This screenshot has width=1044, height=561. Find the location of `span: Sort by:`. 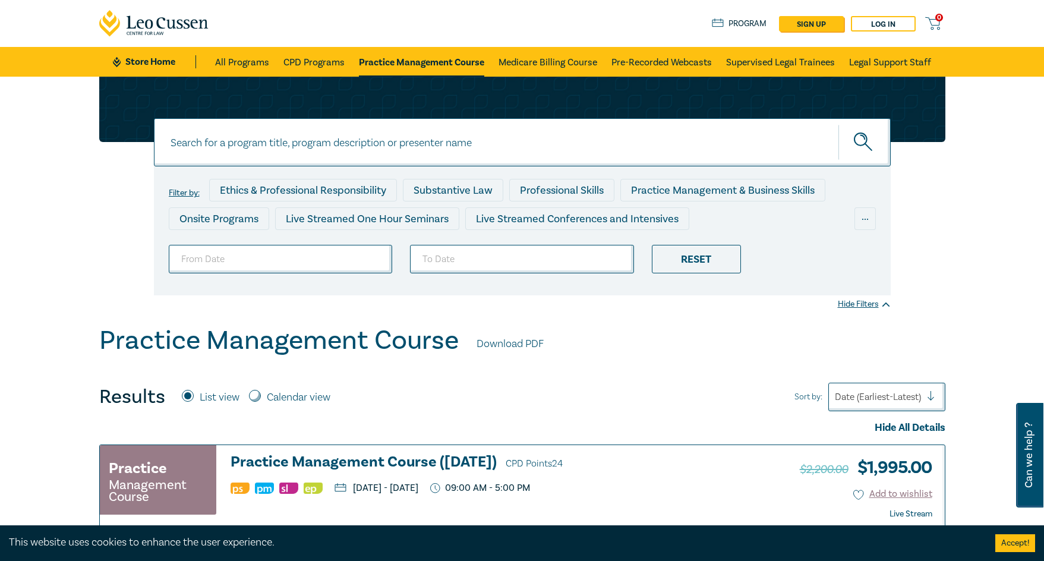

span: Sort by: is located at coordinates (808, 397).